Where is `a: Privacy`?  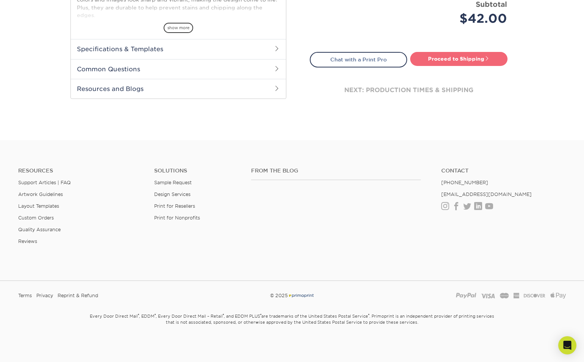 a: Privacy is located at coordinates (45, 296).